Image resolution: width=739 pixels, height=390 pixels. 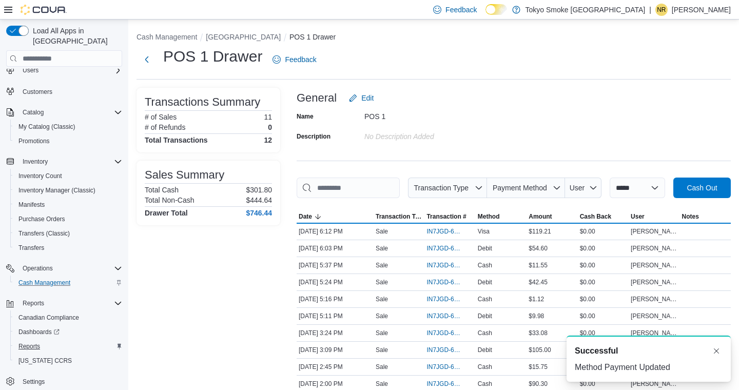 What do you see at coordinates (64, 162) in the screenshot?
I see `button: Inventory` at bounding box center [64, 162].